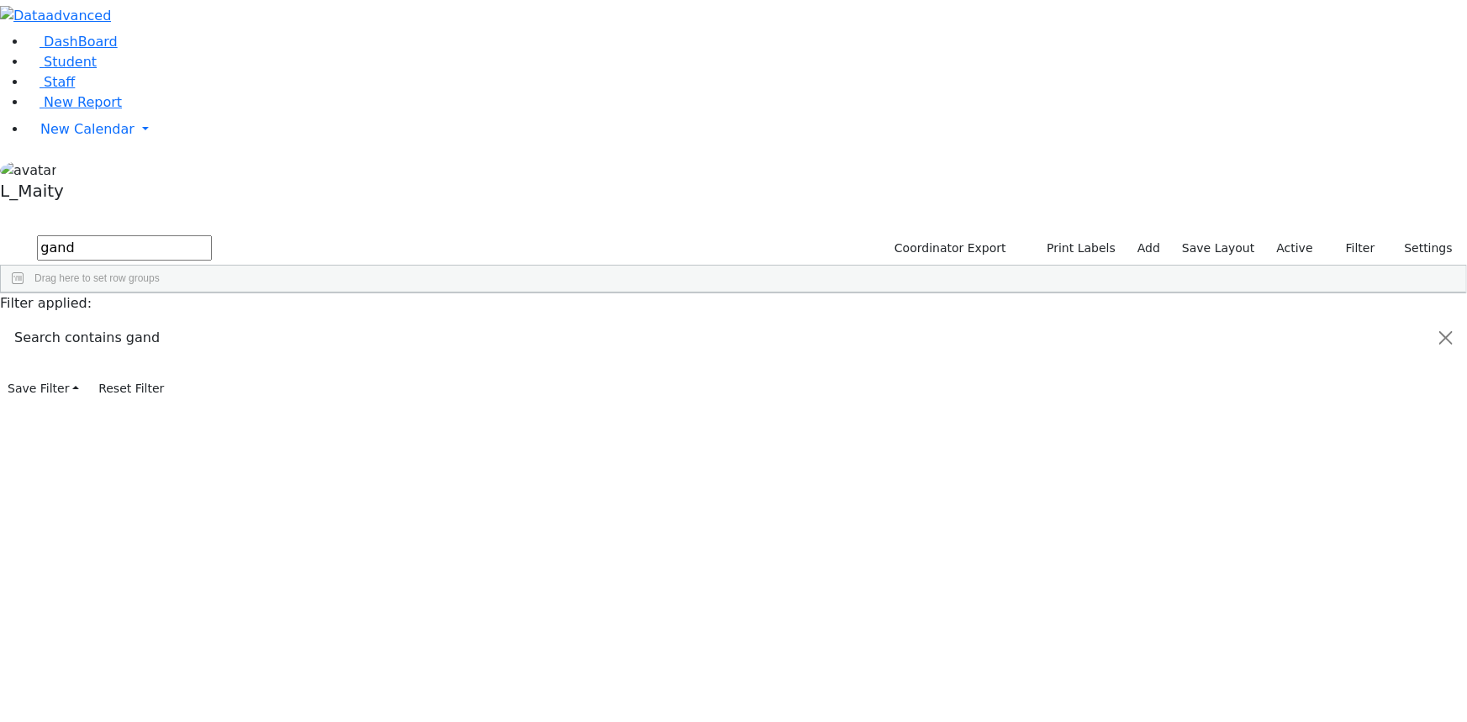 The width and height of the screenshot is (1467, 722). What do you see at coordinates (87, 129) in the screenshot?
I see `span: New Calendar` at bounding box center [87, 129].